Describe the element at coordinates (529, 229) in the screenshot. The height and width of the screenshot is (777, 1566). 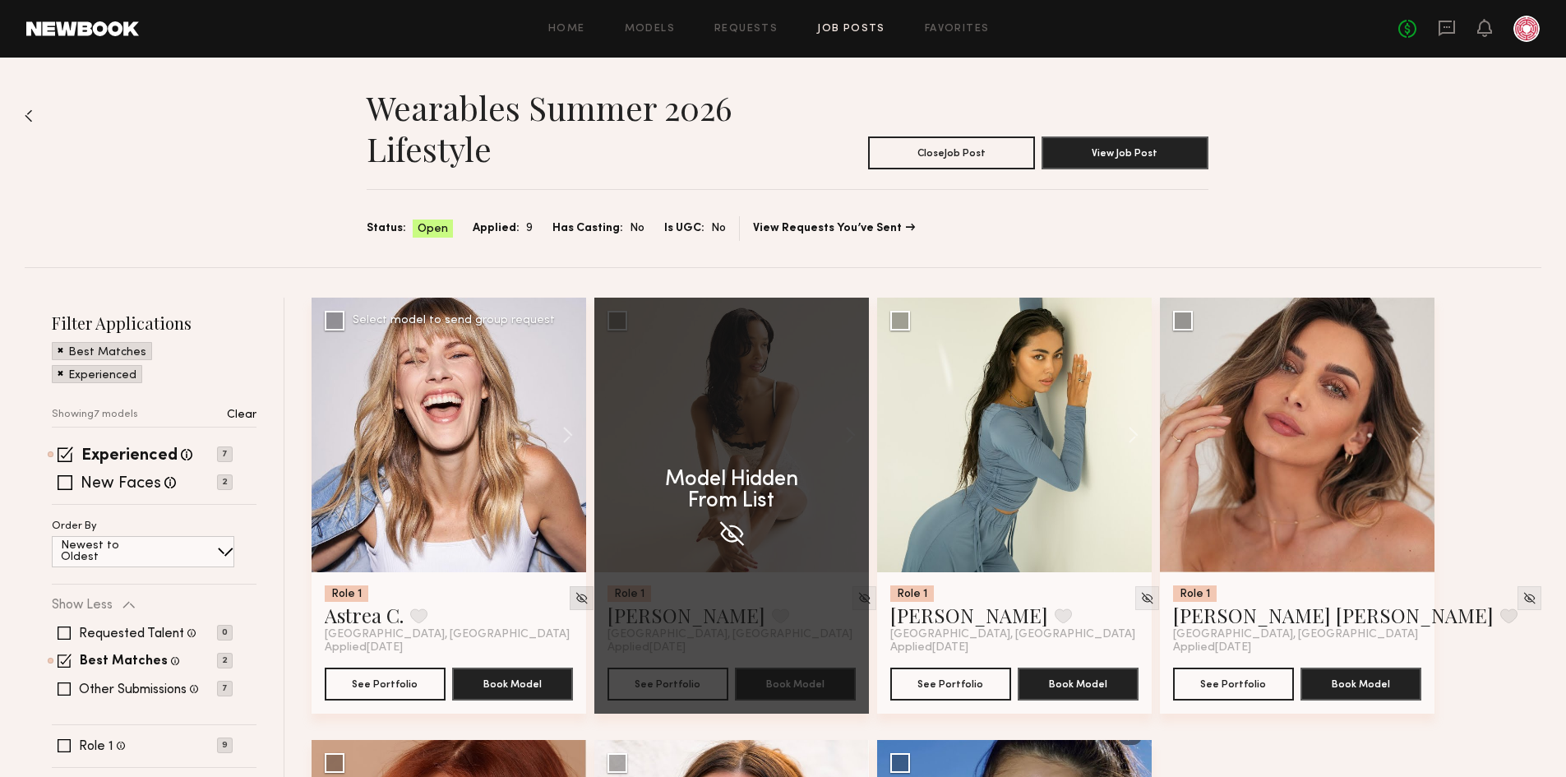
I see `span: 9` at that location.